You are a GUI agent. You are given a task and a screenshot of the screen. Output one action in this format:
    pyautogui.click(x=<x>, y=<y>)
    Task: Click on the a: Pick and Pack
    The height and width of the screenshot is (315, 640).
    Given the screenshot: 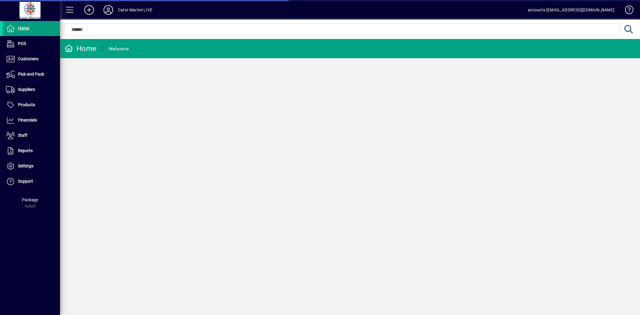 What is the action you would take?
    pyautogui.click(x=32, y=74)
    